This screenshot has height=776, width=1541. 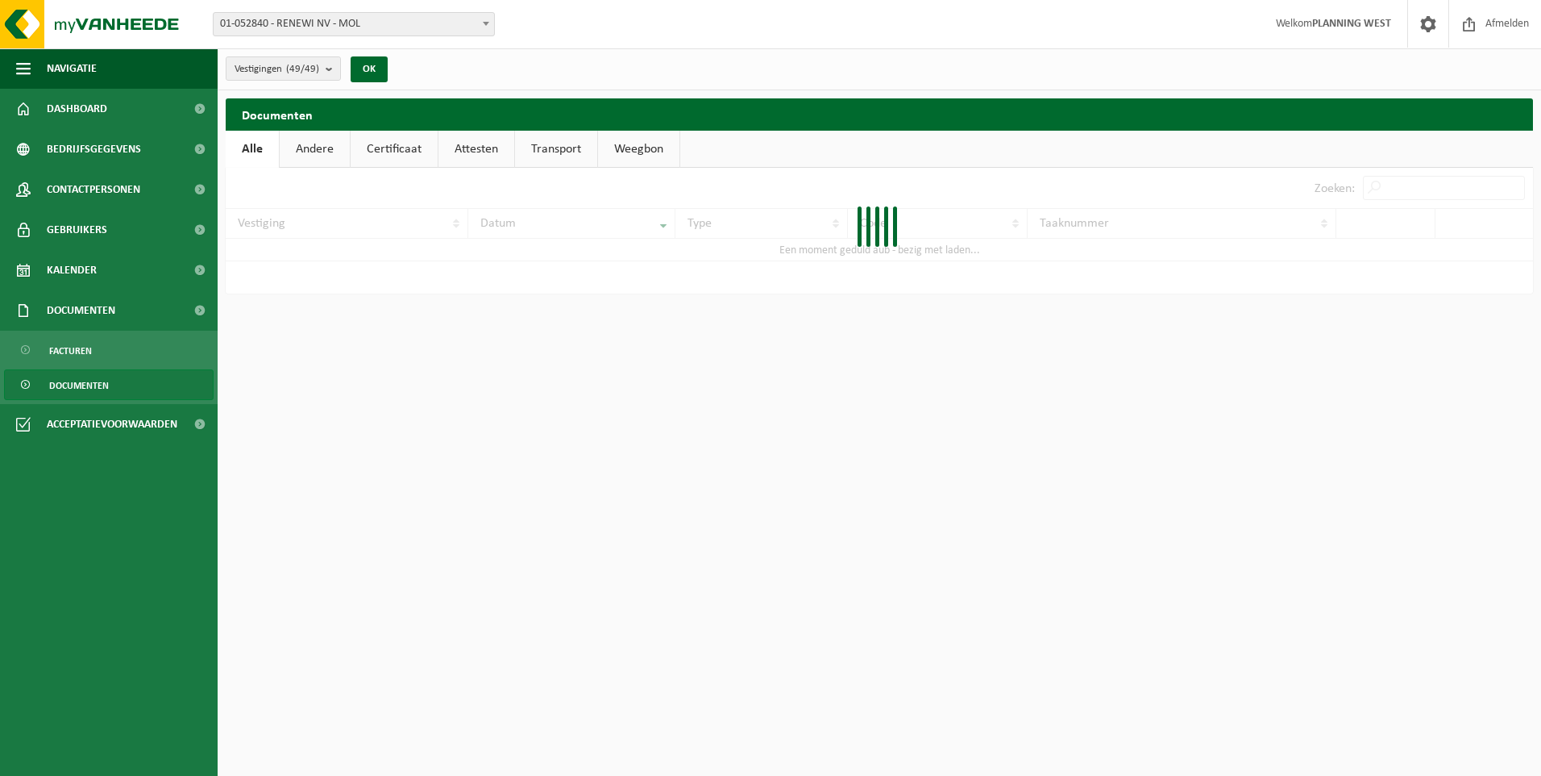 I want to click on span: Contactpersonen, so click(x=94, y=189).